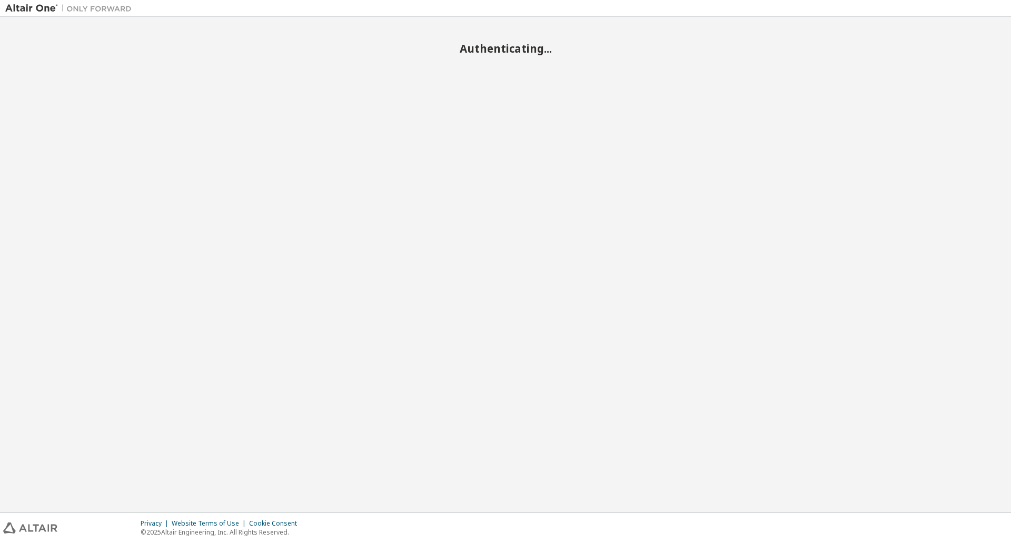  Describe the element at coordinates (210, 523) in the screenshot. I see `div: Website Terms of Use` at that location.